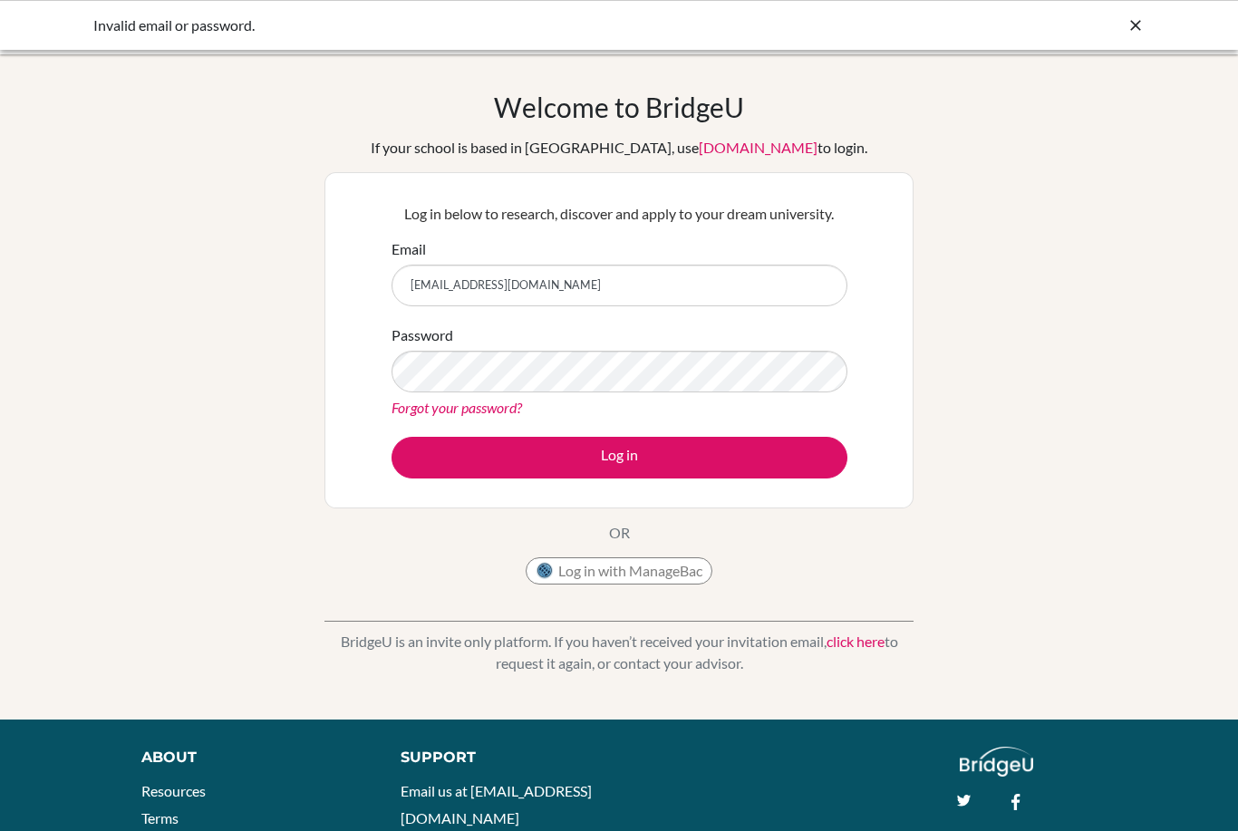 The width and height of the screenshot is (1238, 831). What do you see at coordinates (457, 407) in the screenshot?
I see `a: Forgot your password?` at bounding box center [457, 407].